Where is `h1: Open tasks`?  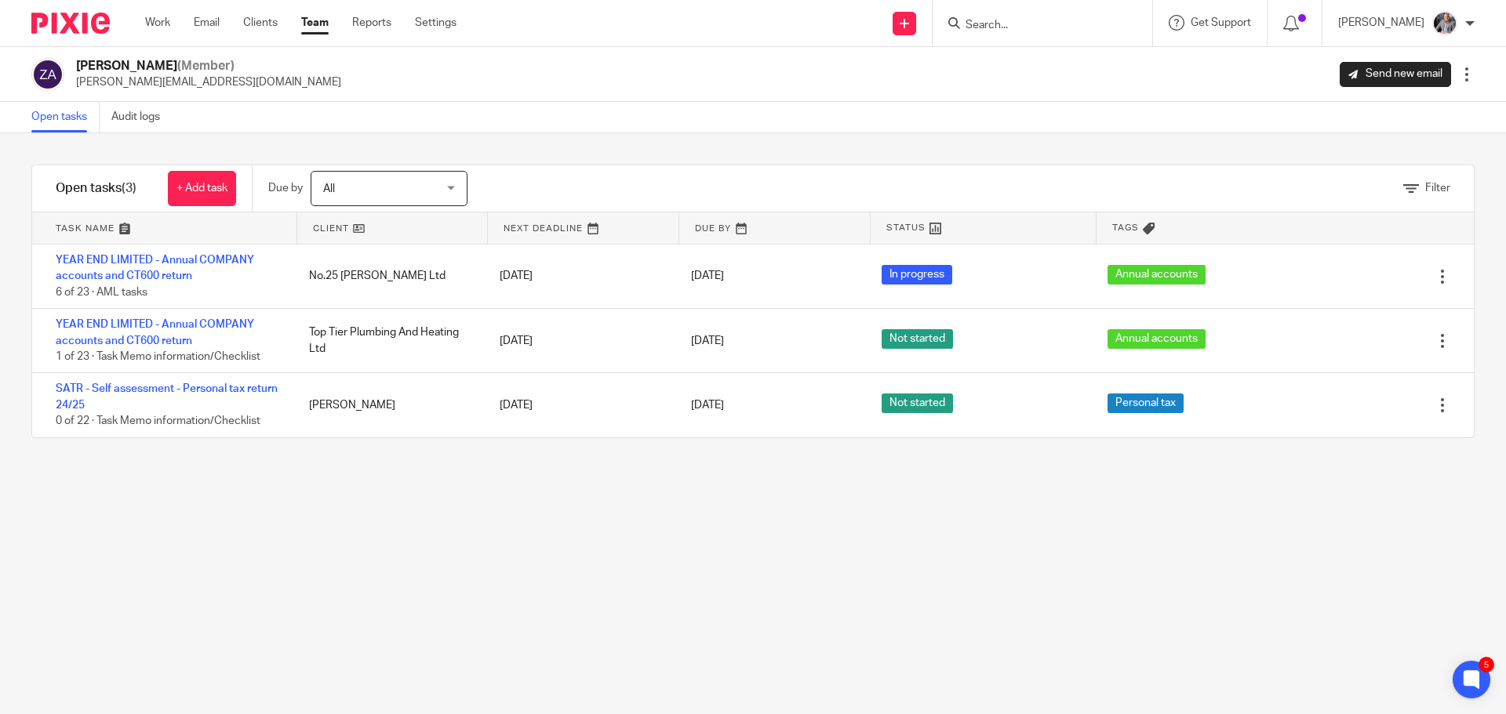
h1: Open tasks is located at coordinates (96, 188).